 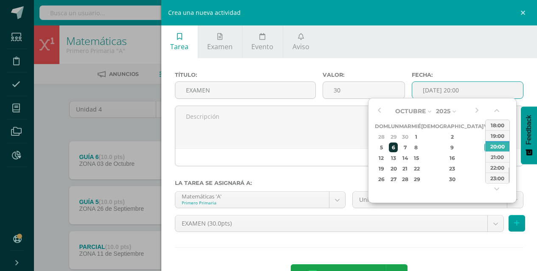 What do you see at coordinates (405, 147) in the screenshot?
I see `div: 7` at bounding box center [405, 147].